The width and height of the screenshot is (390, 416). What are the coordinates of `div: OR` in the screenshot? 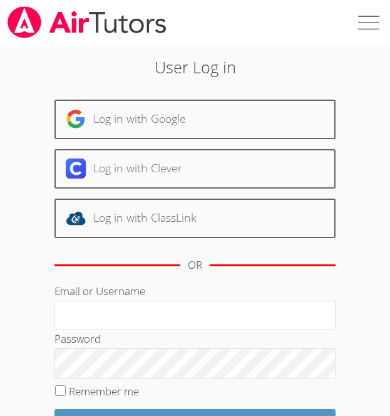 It's located at (195, 265).